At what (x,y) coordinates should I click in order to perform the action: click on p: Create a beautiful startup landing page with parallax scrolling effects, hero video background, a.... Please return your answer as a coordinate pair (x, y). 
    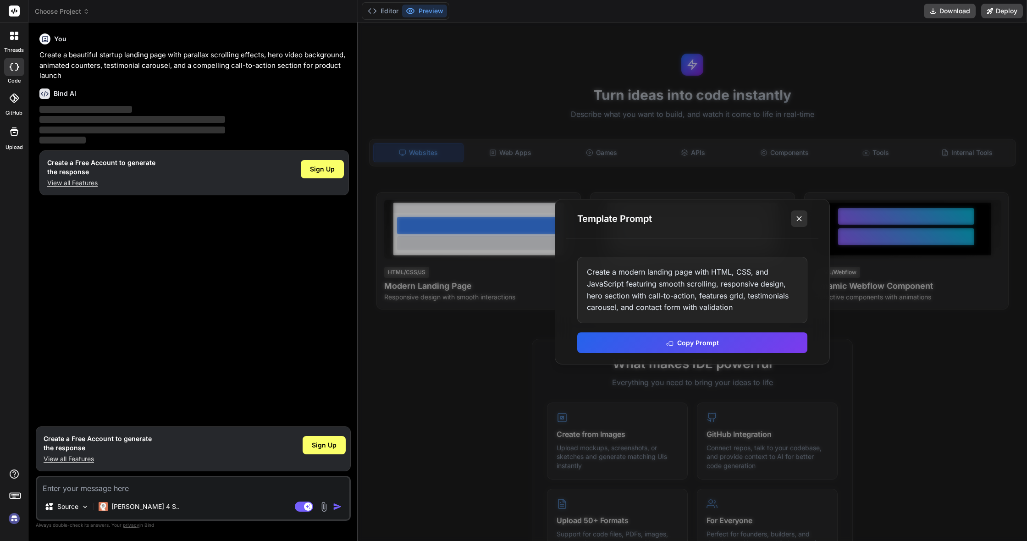
    Looking at the image, I should click on (194, 66).